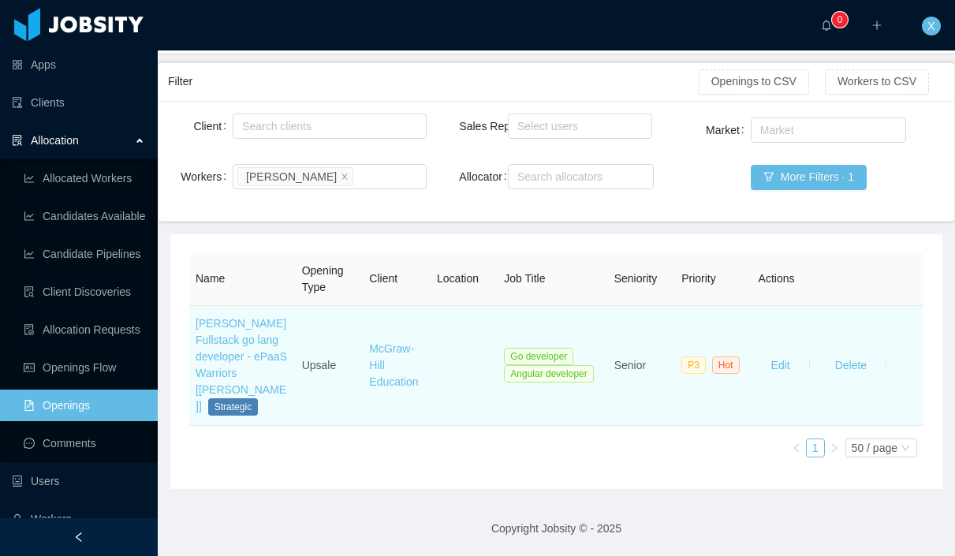 The width and height of the screenshot is (955, 556). What do you see at coordinates (556, 528) in the screenshot?
I see `footer: Copyright Jobsity © - 2025` at bounding box center [556, 528].